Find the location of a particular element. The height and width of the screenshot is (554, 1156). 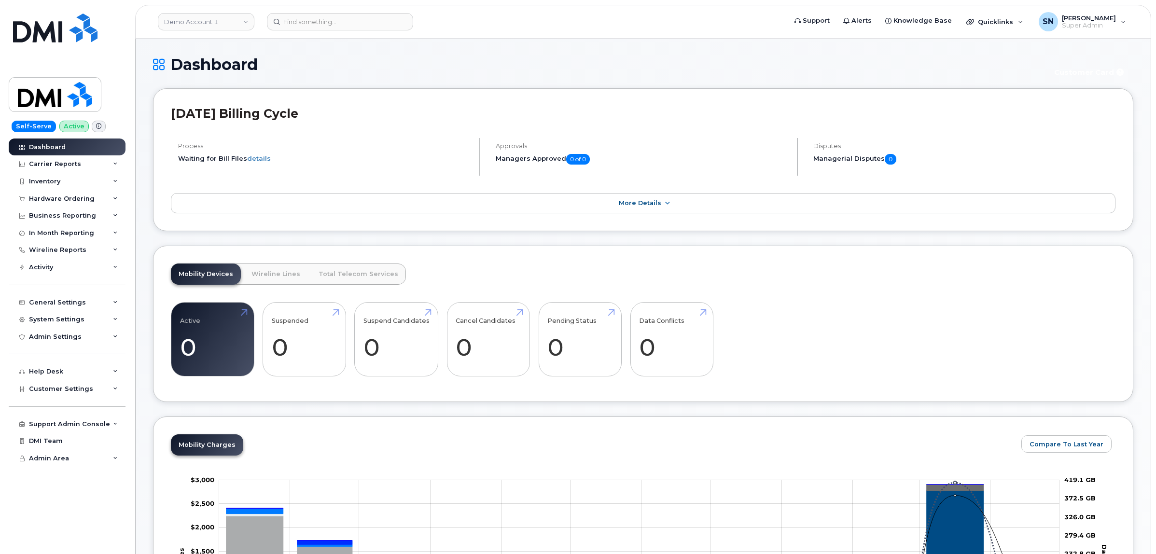

a: Wireline Lines is located at coordinates (276, 274).